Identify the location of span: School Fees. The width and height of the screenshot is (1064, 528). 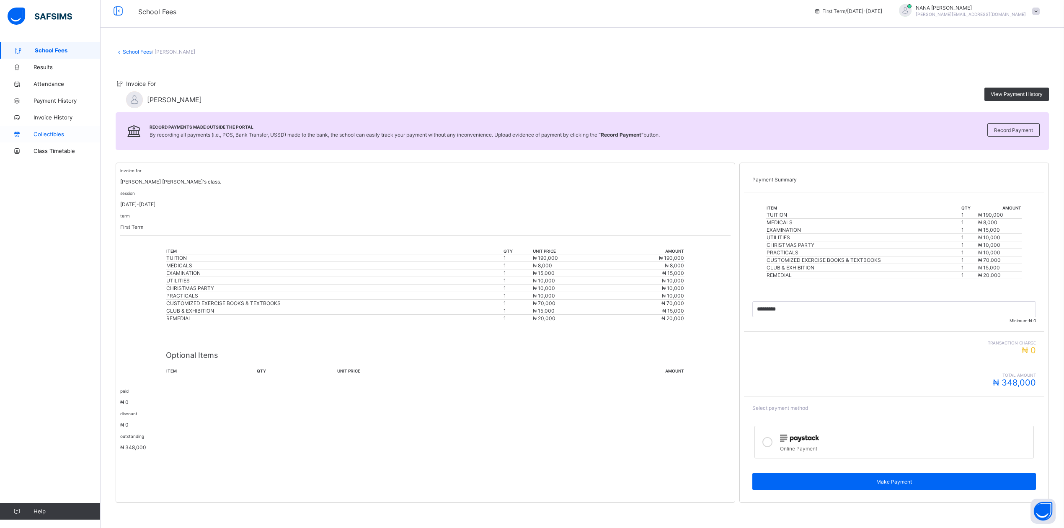
(67, 50).